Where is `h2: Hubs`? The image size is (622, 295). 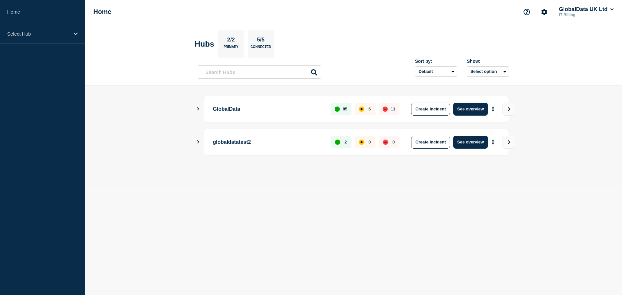 h2: Hubs is located at coordinates (205, 44).